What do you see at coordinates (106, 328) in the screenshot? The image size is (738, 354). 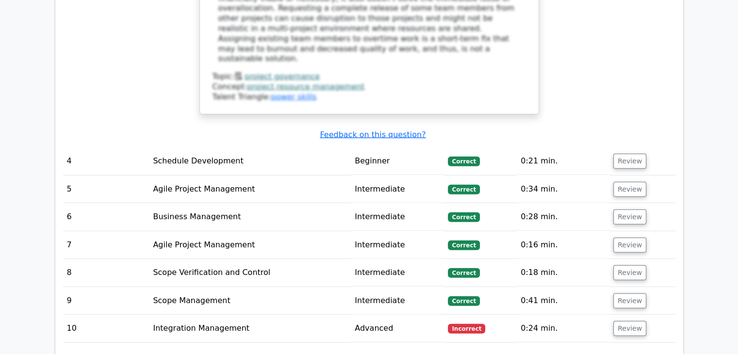 I see `td: 10` at bounding box center [106, 328].